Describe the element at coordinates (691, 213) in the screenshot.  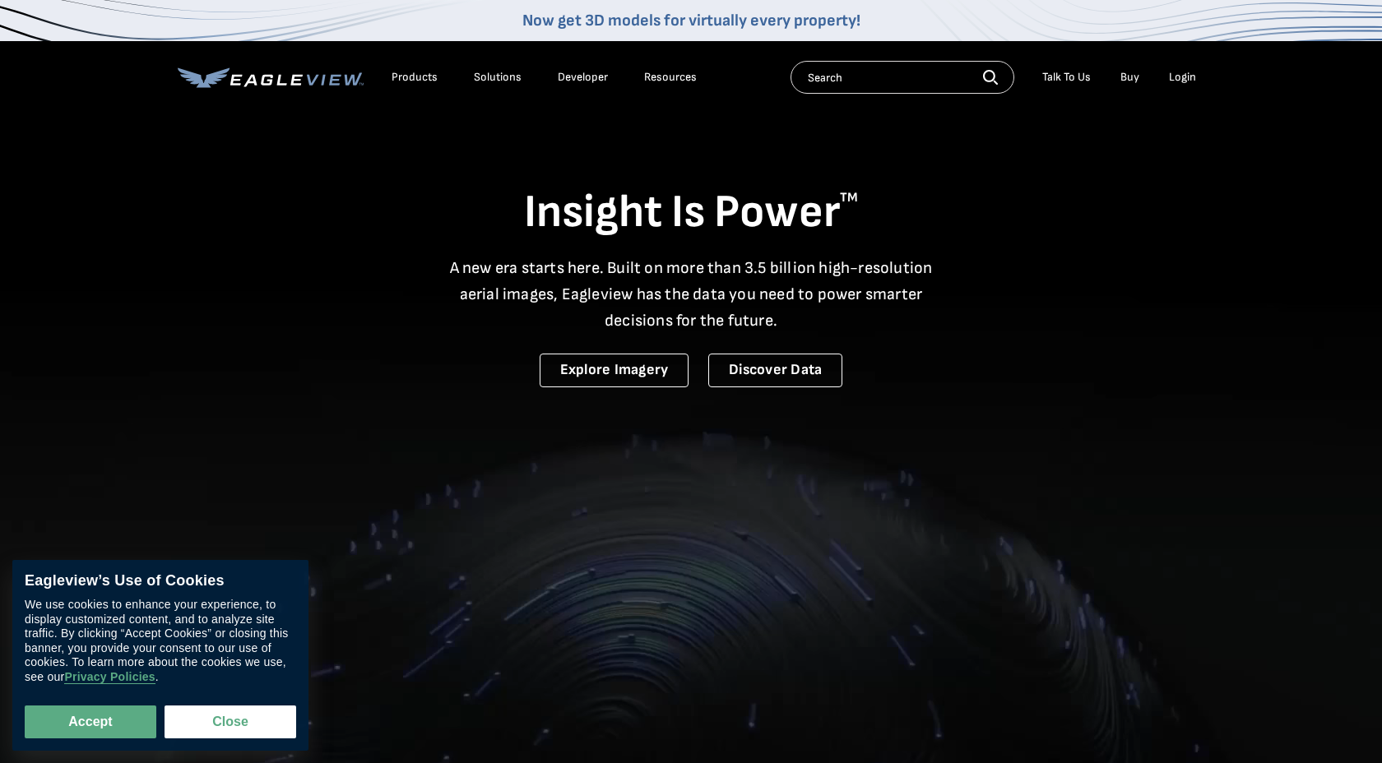
I see `h1: Insight Is Power` at that location.